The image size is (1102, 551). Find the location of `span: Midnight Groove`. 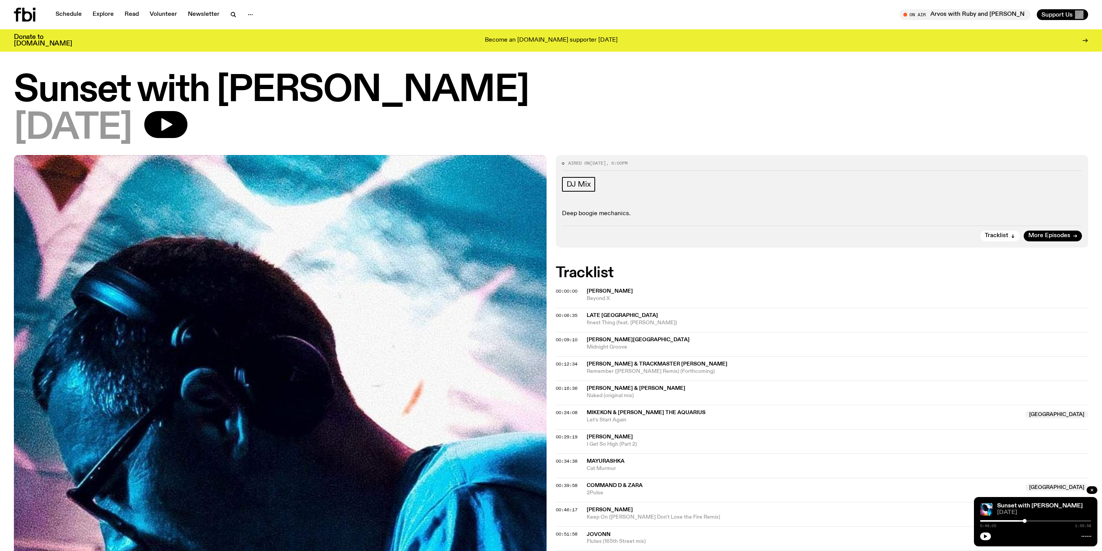

span: Midnight Groove is located at coordinates (838, 347).